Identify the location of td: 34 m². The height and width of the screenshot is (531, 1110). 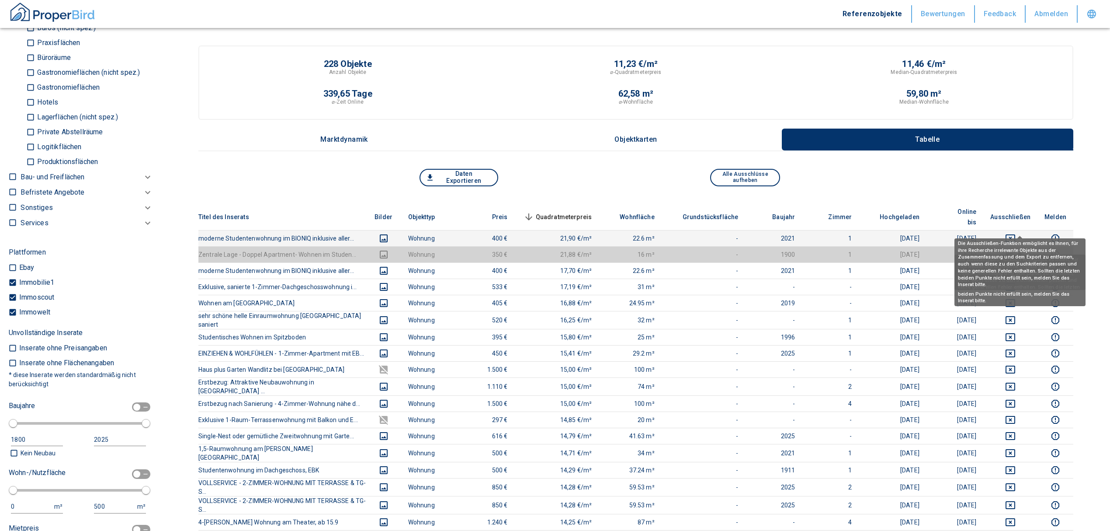
(630, 452).